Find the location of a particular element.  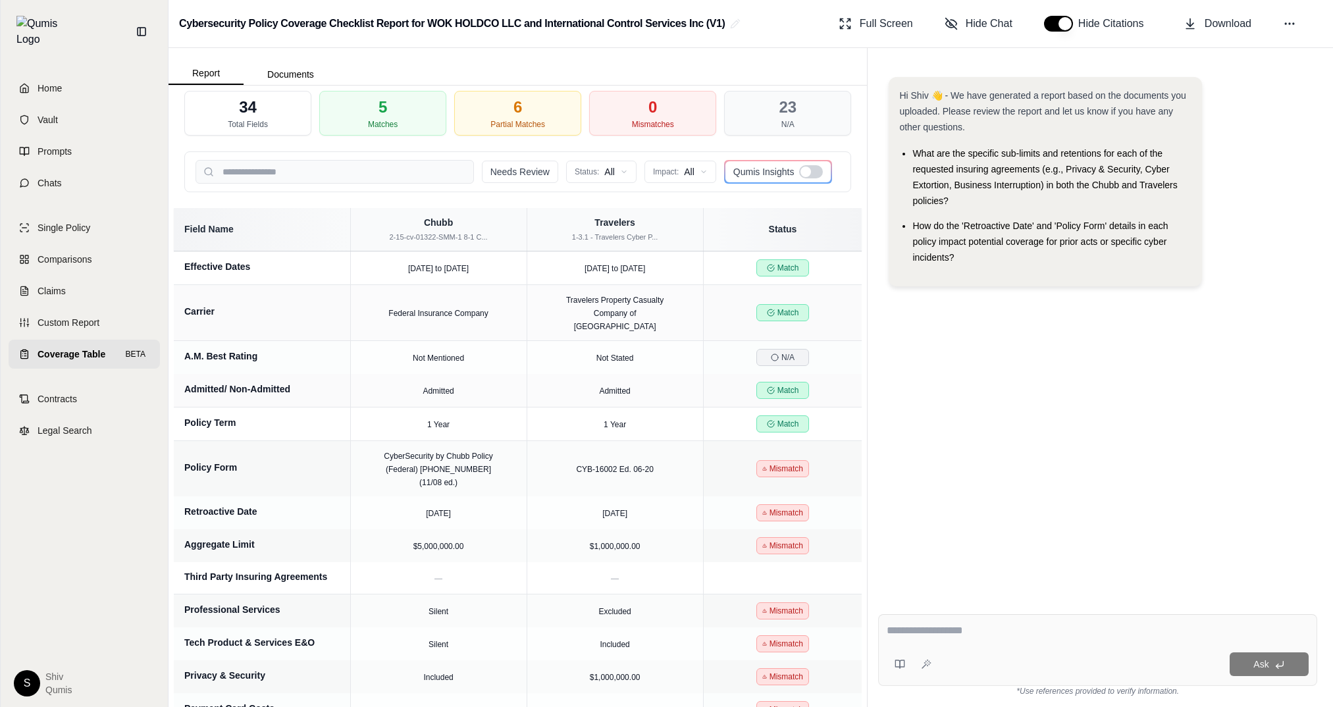

div: 0 is located at coordinates (652, 107).